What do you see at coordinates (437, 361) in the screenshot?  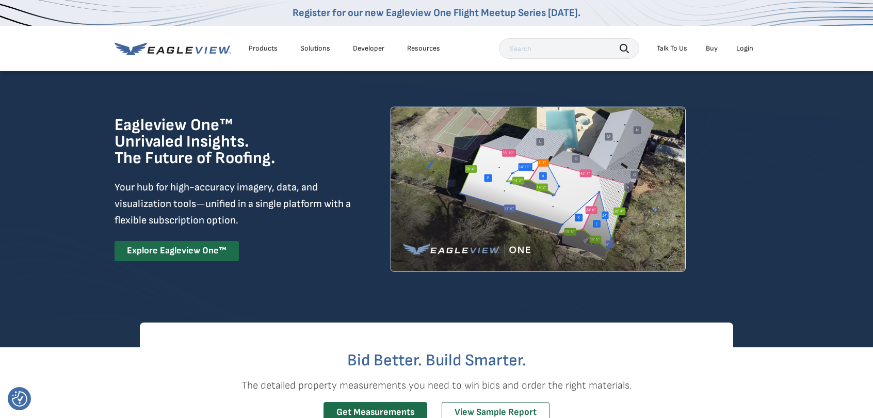 I see `h2: Bid Better. Build Smarter.` at bounding box center [437, 361].